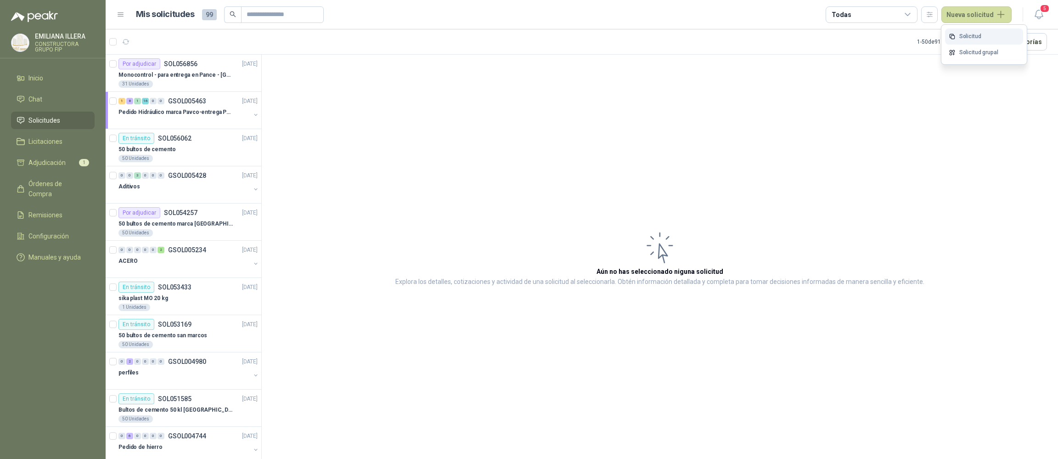 This screenshot has height=459, width=1058. What do you see at coordinates (53, 99) in the screenshot?
I see `a: Chat` at bounding box center [53, 99].